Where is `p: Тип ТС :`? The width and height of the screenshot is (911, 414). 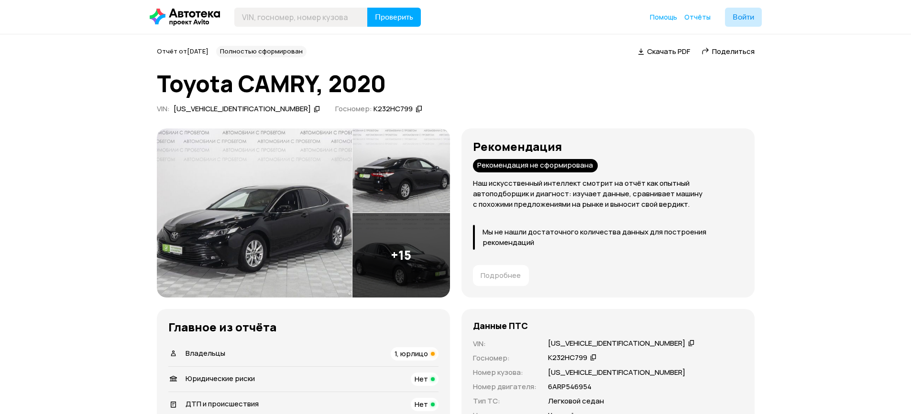
p: Тип ТС : is located at coordinates (504, 401).